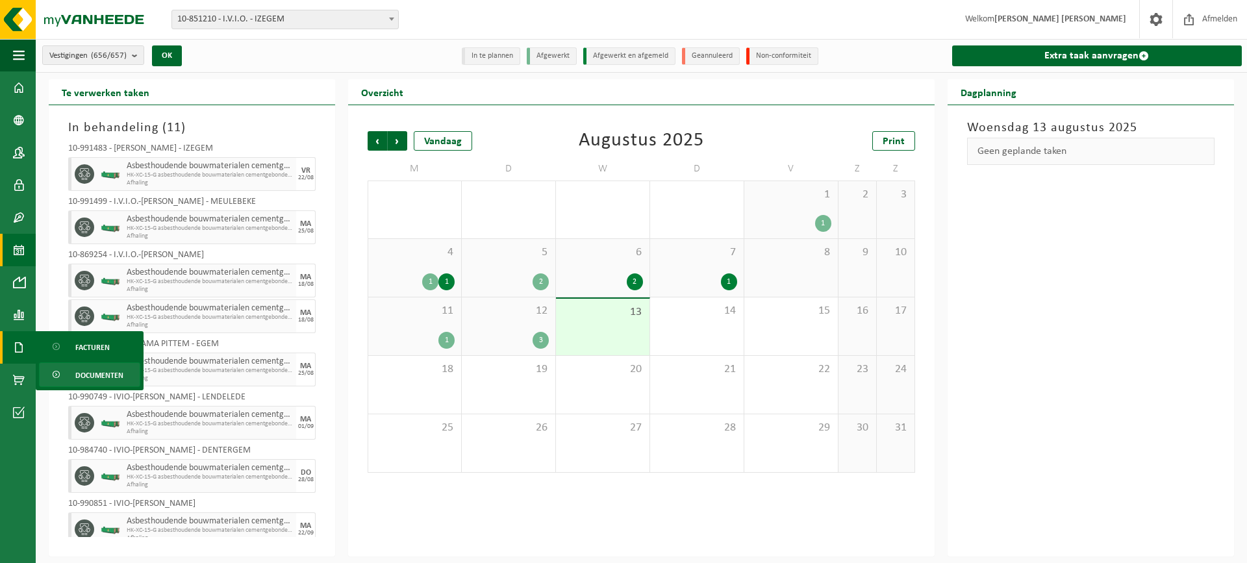 The width and height of the screenshot is (1247, 563). I want to click on div: Vandaag, so click(443, 141).